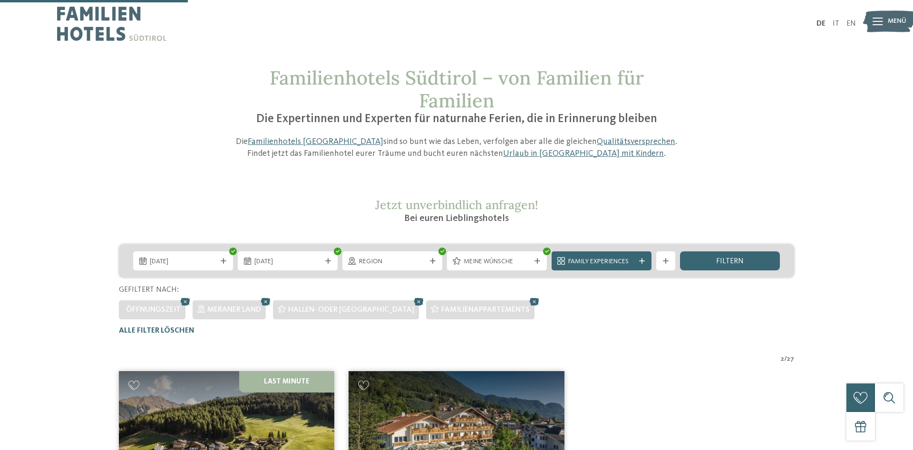 The width and height of the screenshot is (913, 450). What do you see at coordinates (636, 142) in the screenshot?
I see `a: Qualitätsversprechen` at bounding box center [636, 142].